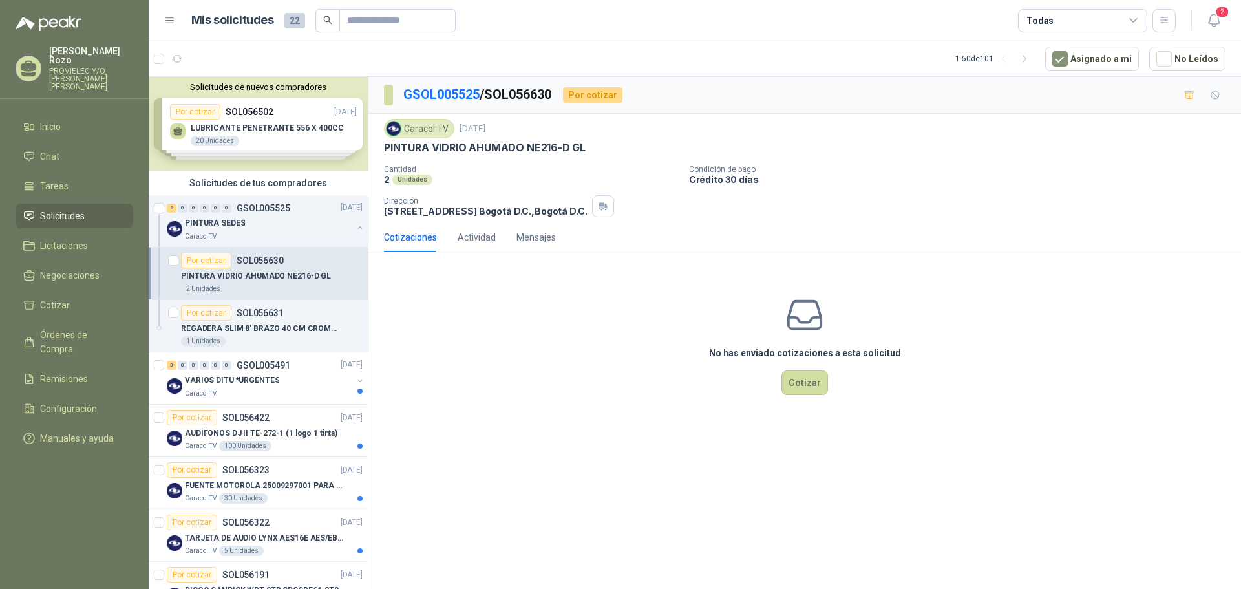 This screenshot has height=589, width=1241. What do you see at coordinates (203, 289) in the screenshot?
I see `div: 2 Unidades` at bounding box center [203, 289].